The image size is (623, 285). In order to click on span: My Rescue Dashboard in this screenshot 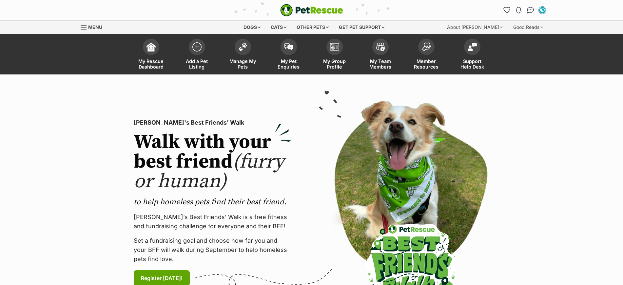, I will do `click(151, 64)`.